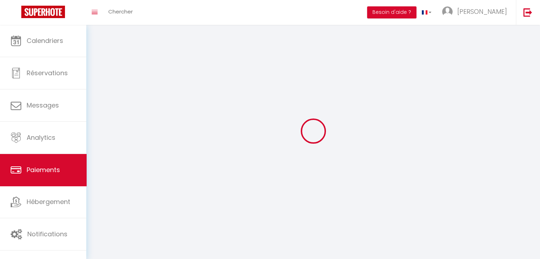  Describe the element at coordinates (392, 12) in the screenshot. I see `button: Besoin d'aide ?` at that location.